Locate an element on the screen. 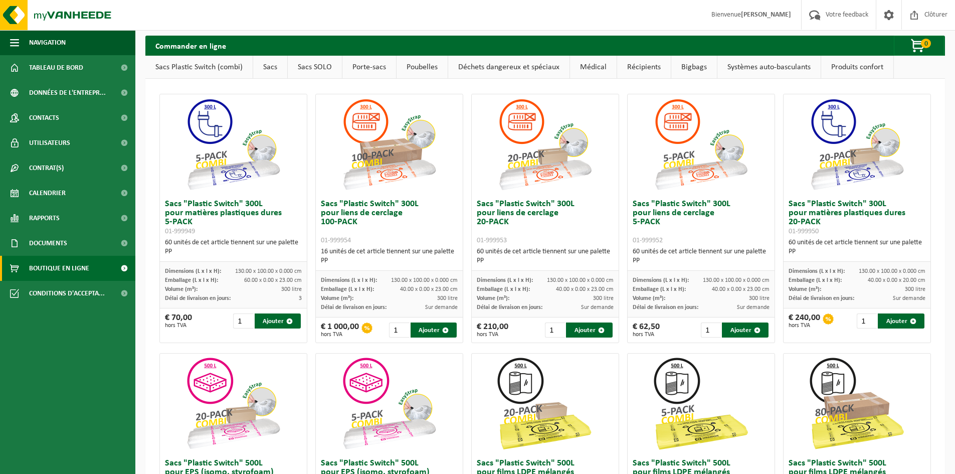 This screenshot has height=474, width=955. span: 3 is located at coordinates (300, 298).